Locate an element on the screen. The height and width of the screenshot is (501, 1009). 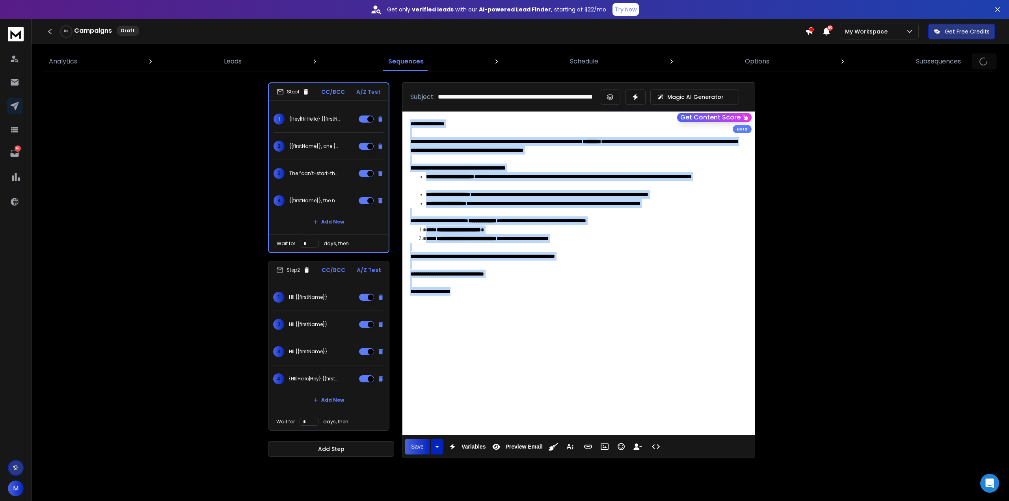
p: Subsequences is located at coordinates (939, 62).